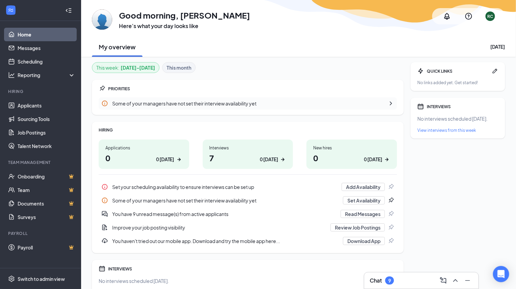 The height and width of the screenshot is (289, 516). What do you see at coordinates (69, 10) in the screenshot?
I see `svg: Collapse` at bounding box center [69, 10].